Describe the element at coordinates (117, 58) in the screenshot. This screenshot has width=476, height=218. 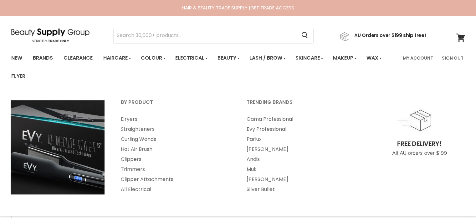
I see `a: Haircare` at that location.